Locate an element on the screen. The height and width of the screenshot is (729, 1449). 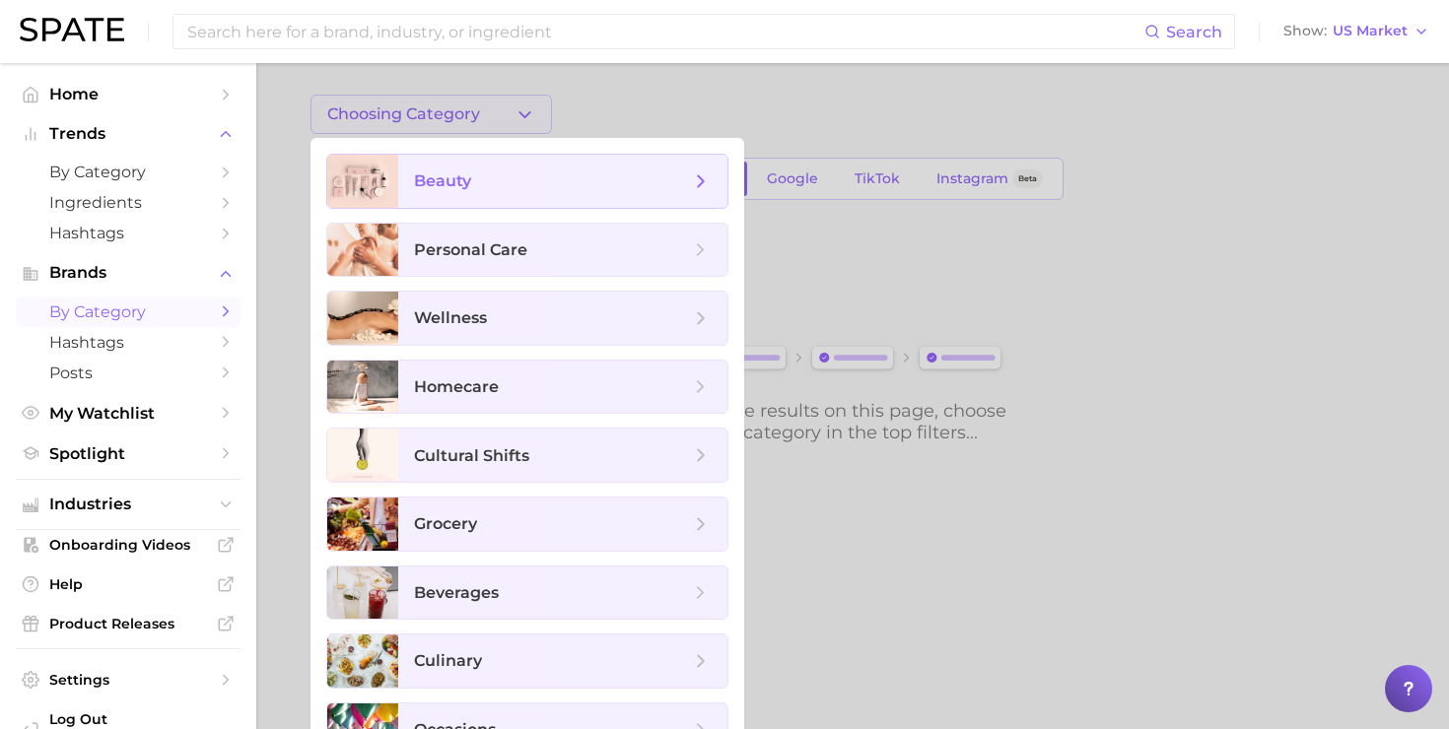
input: Search here for a brand, industry, or ingredient is located at coordinates (664, 32).